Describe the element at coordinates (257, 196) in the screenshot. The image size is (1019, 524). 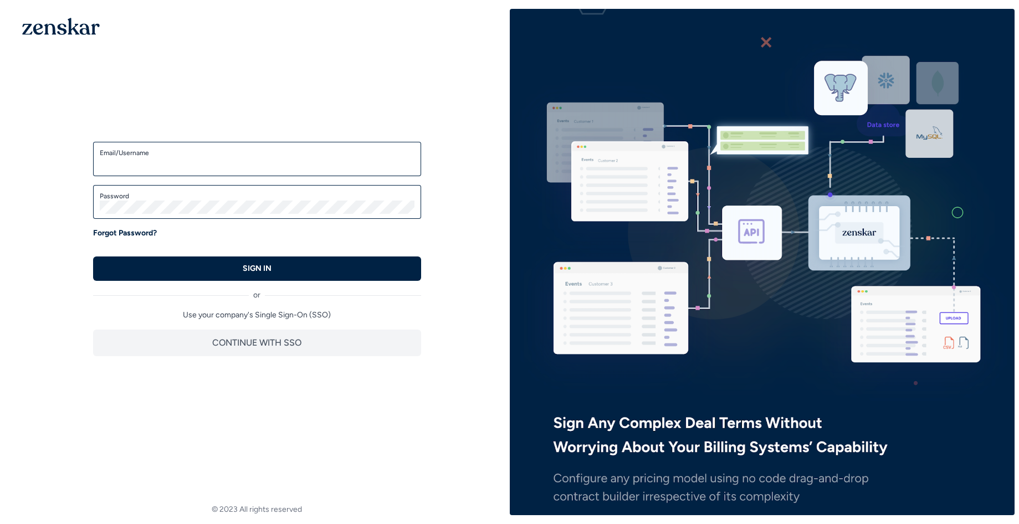
I see `label: Password` at that location.